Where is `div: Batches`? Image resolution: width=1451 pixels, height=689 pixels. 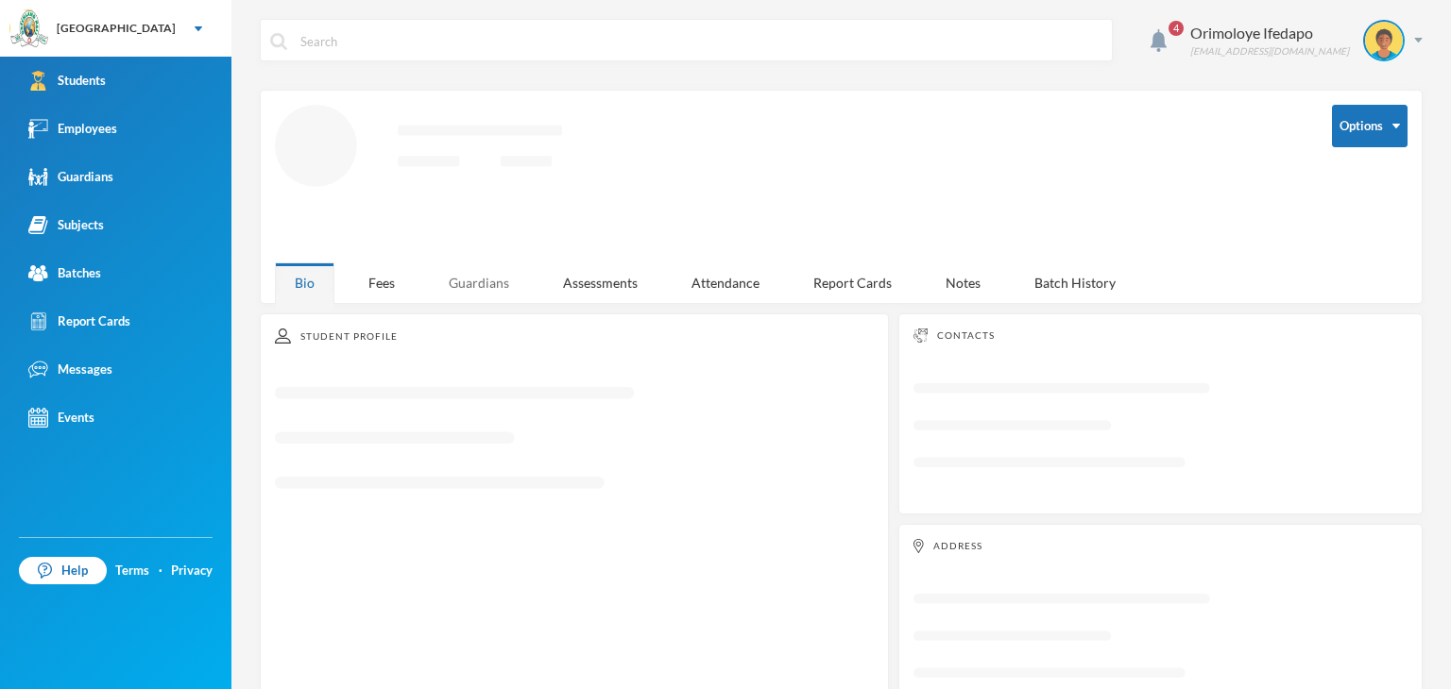 div: Batches is located at coordinates (64, 273).